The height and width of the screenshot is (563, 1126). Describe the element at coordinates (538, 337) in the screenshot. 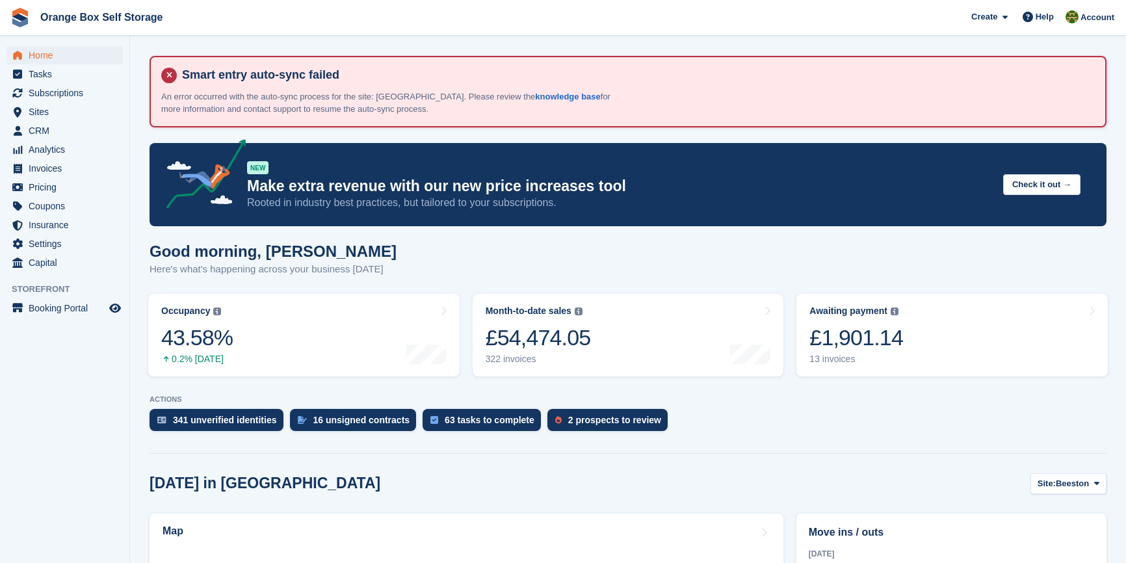

I see `div: £54,474.05` at that location.